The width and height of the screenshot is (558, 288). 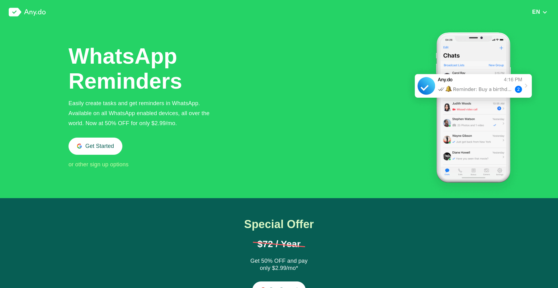 What do you see at coordinates (474, 111) in the screenshot?
I see `img: WhatsApp Tasks & Reminders` at bounding box center [474, 111].